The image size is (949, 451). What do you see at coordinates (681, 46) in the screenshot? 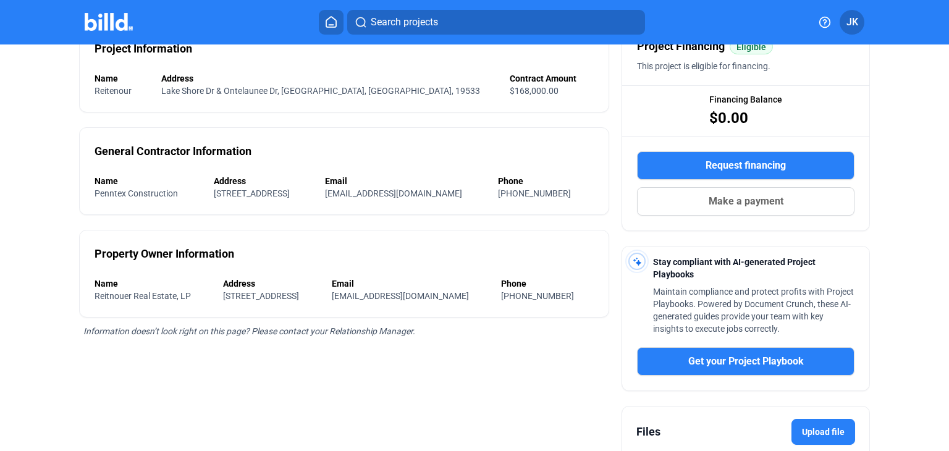
I see `span: Project Financing` at bounding box center [681, 46].